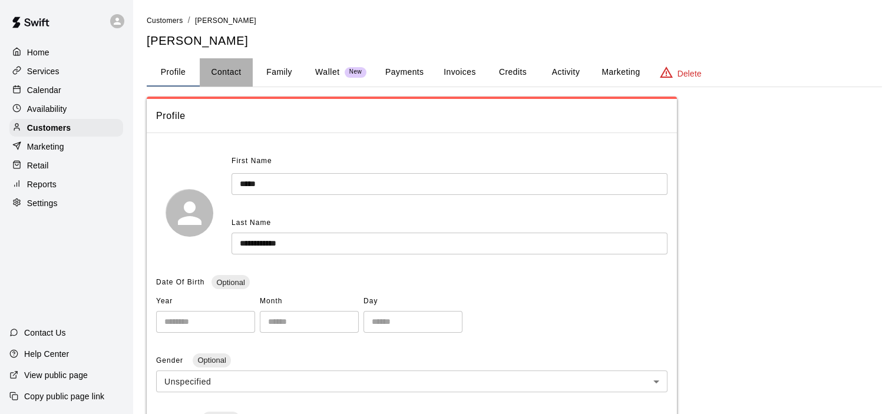  Describe the element at coordinates (56, 375) in the screenshot. I see `p: View public page` at that location.